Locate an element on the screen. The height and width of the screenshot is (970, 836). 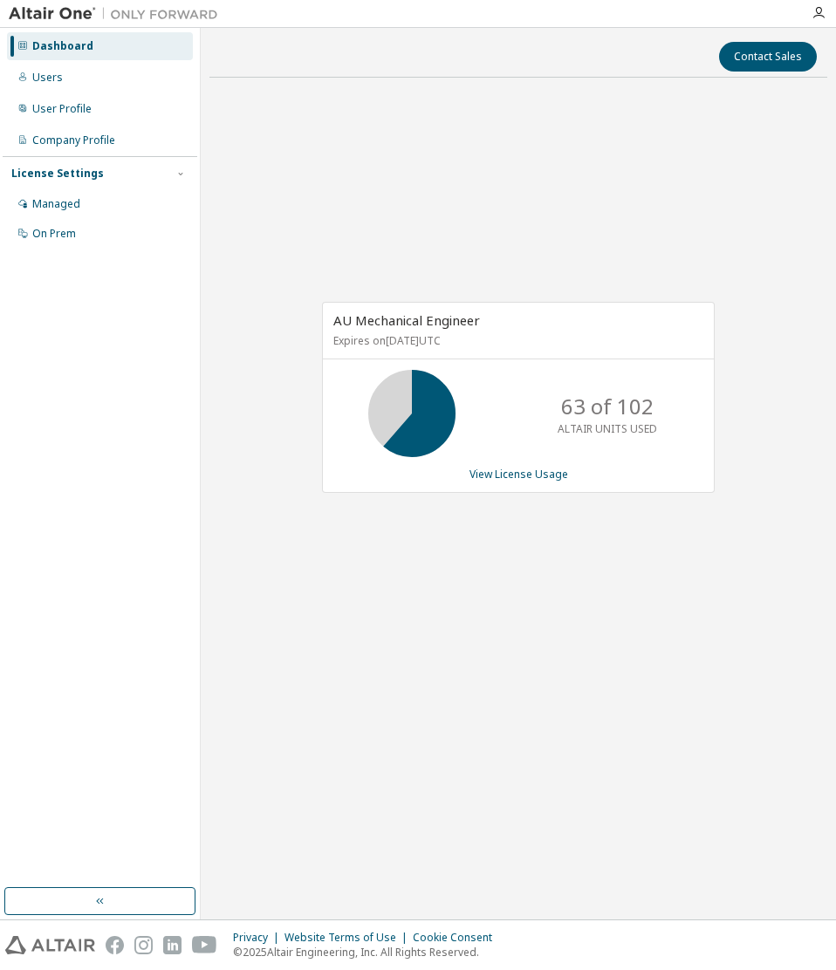
span: AU Mechanical Engineer is located at coordinates (406, 320).